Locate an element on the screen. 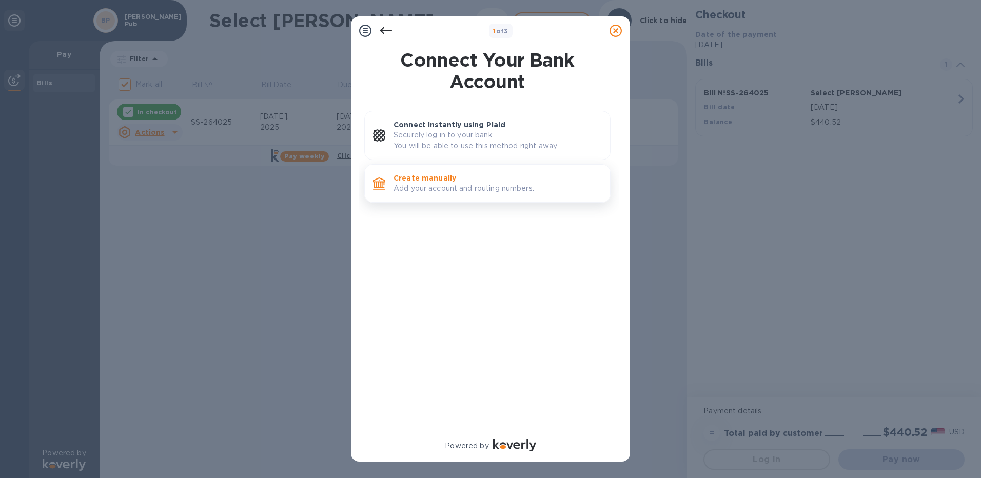  p: Connect instantly using Plaid is located at coordinates (498, 125).